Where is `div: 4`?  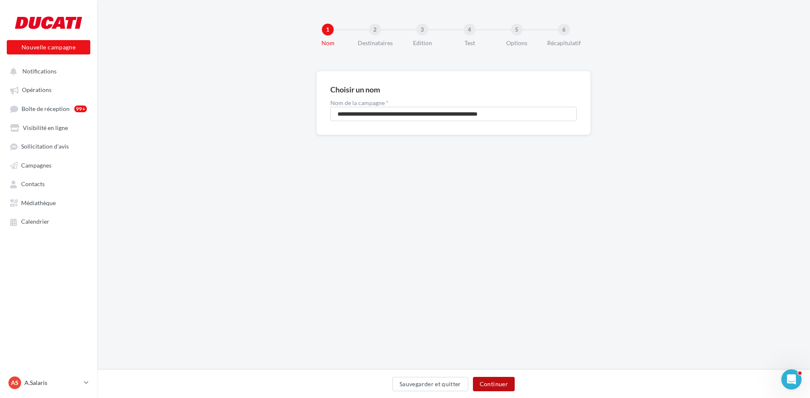
div: 4 is located at coordinates (469, 30).